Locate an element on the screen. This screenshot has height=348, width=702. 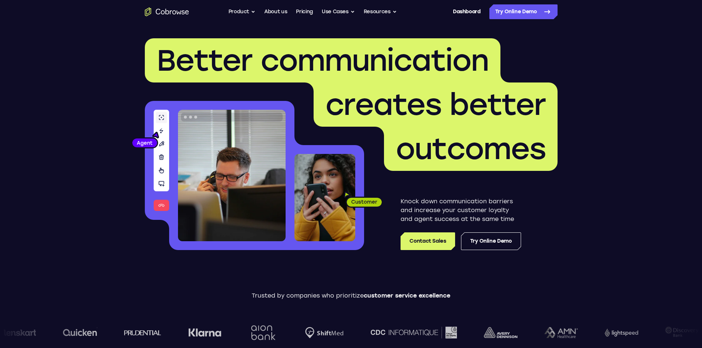
button: Use Cases is located at coordinates (338, 12).